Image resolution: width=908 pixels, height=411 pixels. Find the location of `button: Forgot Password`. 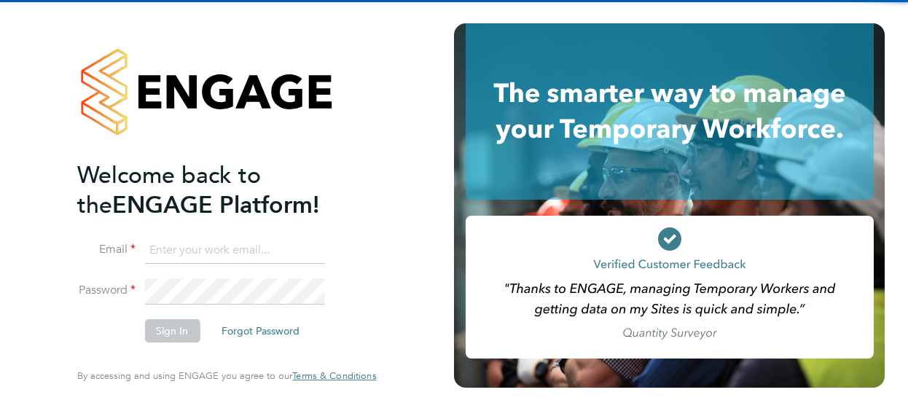

button: Forgot Password is located at coordinates (260, 331).